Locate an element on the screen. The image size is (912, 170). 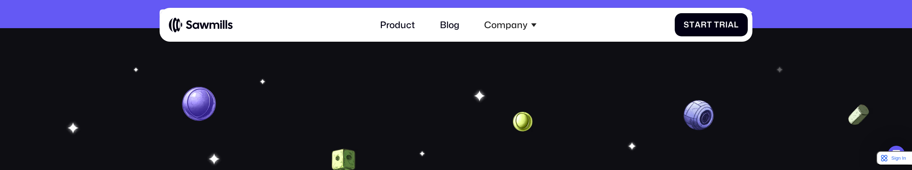
span: l is located at coordinates (737, 25).